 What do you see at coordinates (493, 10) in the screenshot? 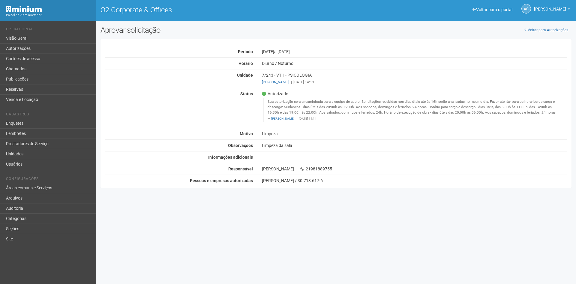
I see `a: Voltar para o portal` at bounding box center [493, 10].